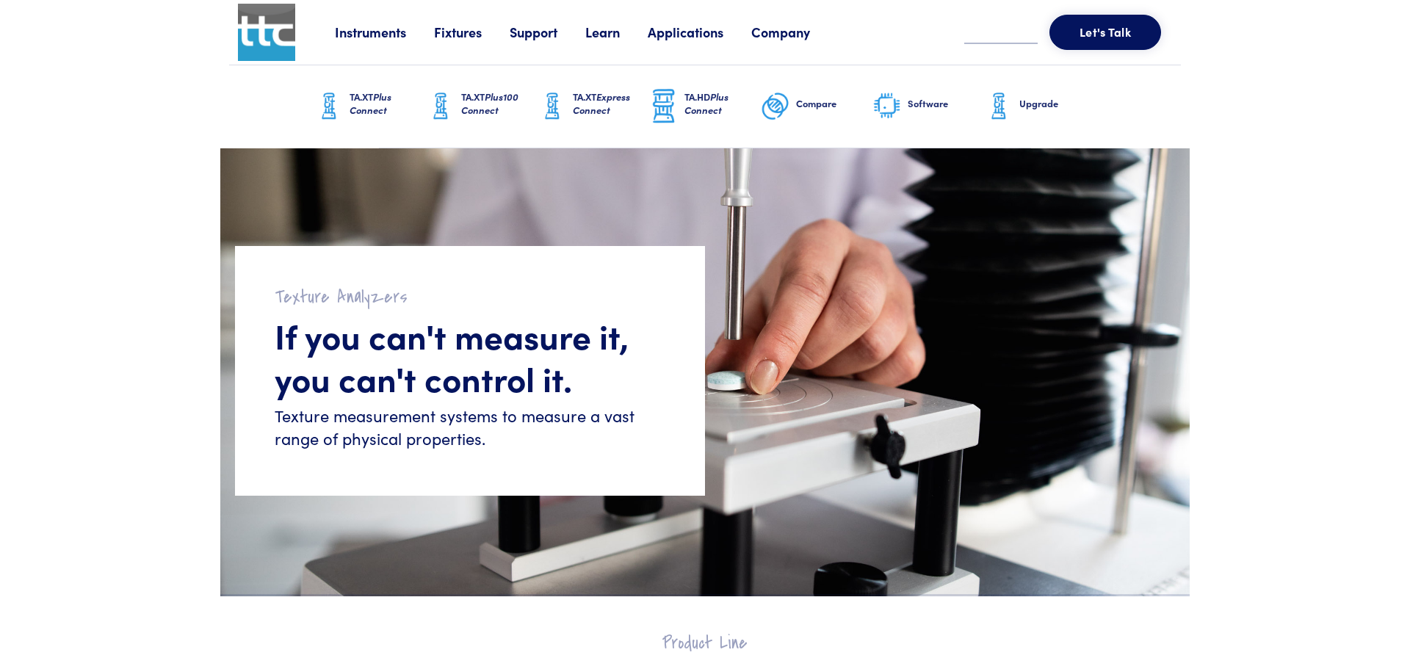 The width and height of the screenshot is (1410, 669). What do you see at coordinates (699, 32) in the screenshot?
I see `a: Applications` at bounding box center [699, 32].